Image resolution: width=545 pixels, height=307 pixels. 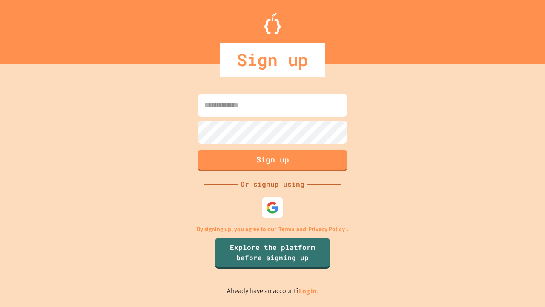 What do you see at coordinates (273, 229) in the screenshot?
I see `p: By signing up, you agree to our and .` at bounding box center [273, 229].